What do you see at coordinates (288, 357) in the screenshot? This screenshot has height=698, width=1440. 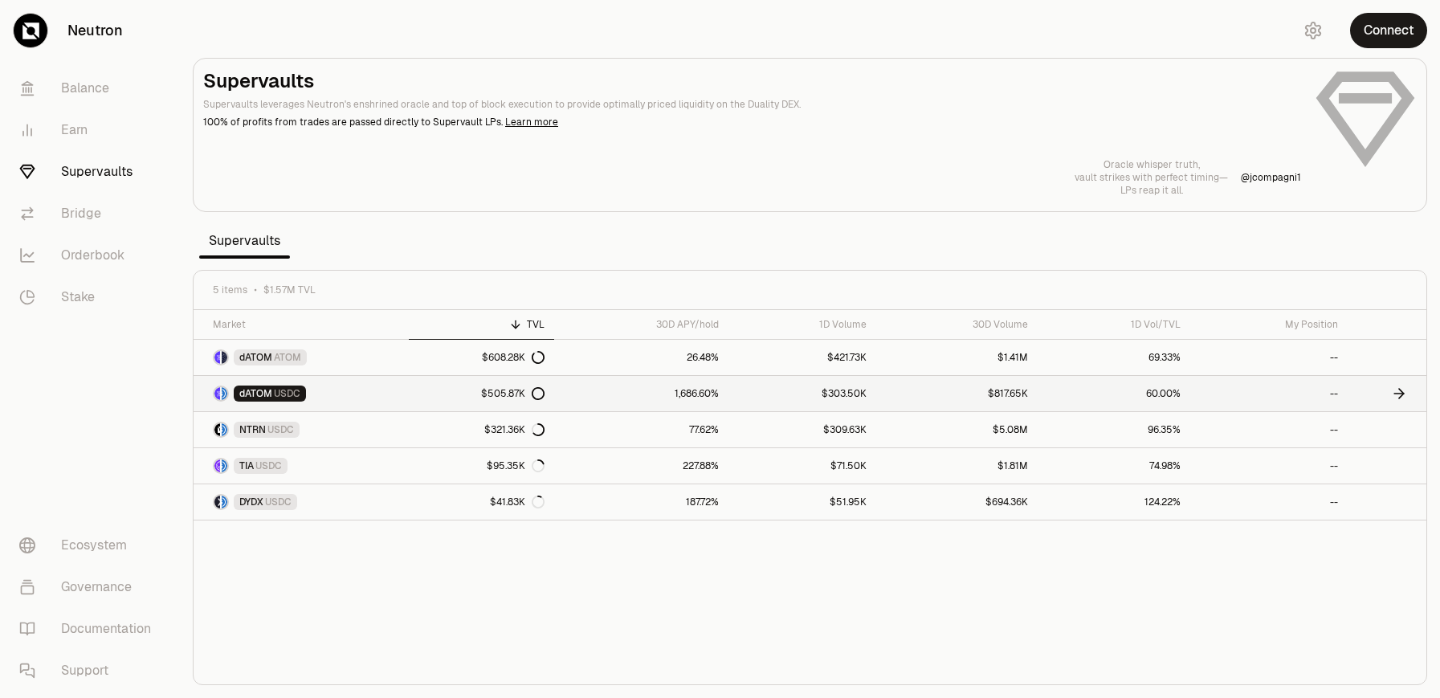 I see `span: ATOM` at bounding box center [288, 357].